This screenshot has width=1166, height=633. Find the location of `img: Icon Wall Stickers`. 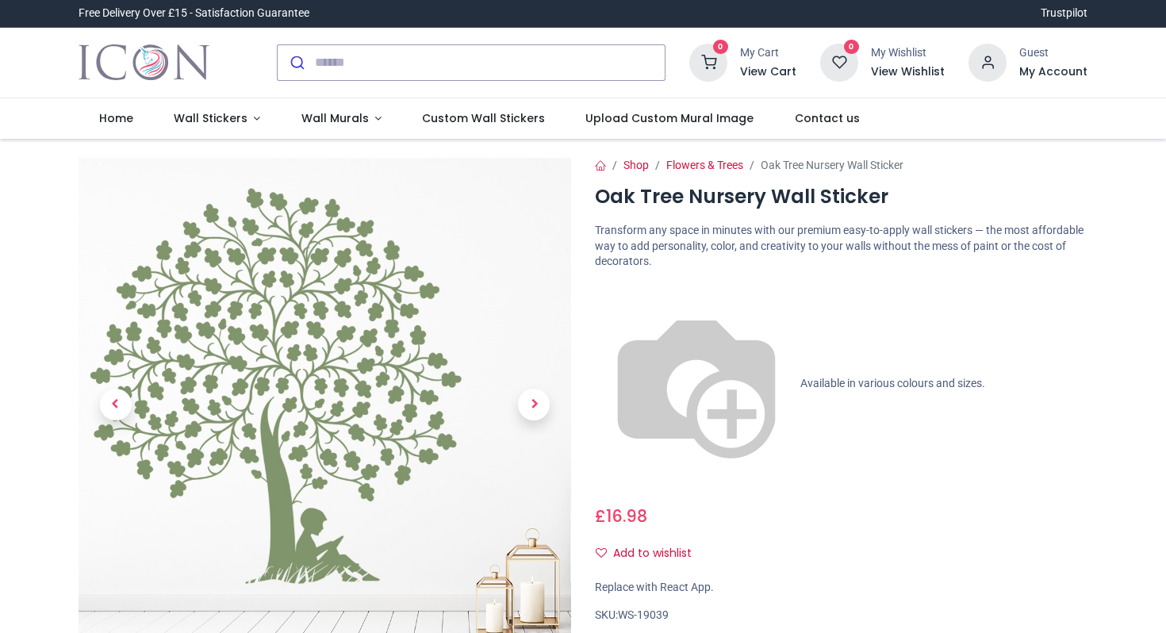

img: Icon Wall Stickers is located at coordinates (144, 63).